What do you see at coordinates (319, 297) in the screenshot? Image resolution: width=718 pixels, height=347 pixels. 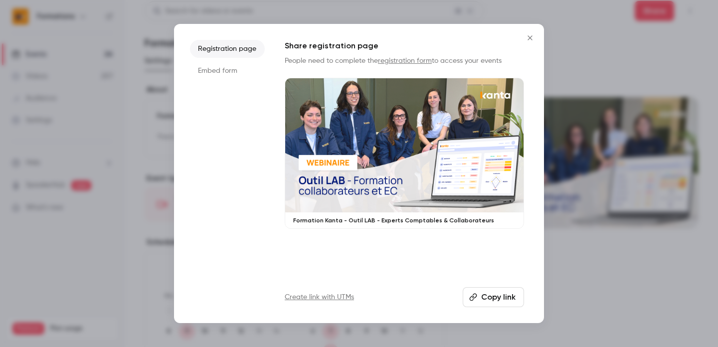 I see `a: Create link with UTMs` at bounding box center [319, 297].